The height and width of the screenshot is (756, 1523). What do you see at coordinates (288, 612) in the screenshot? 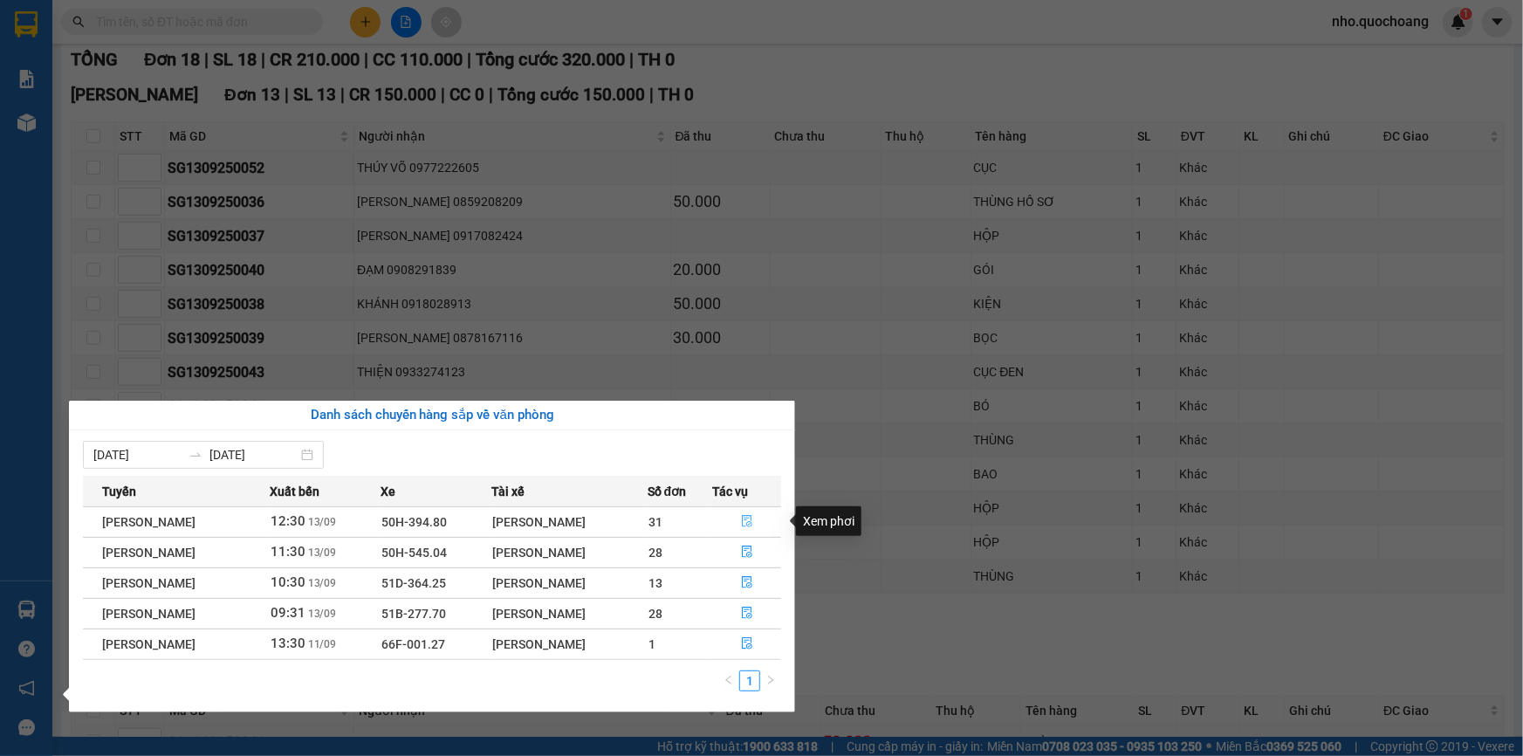
I see `span: 09:31` at bounding box center [288, 612].